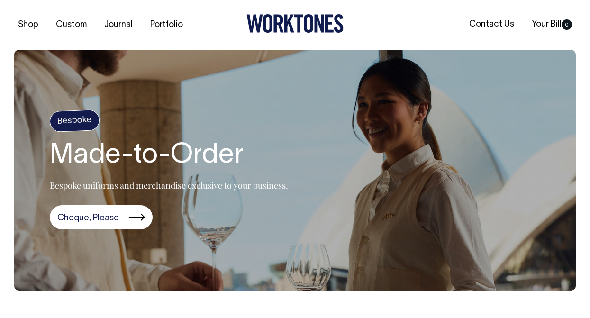 The image size is (590, 318). What do you see at coordinates (74, 121) in the screenshot?
I see `h4: Bespoke` at bounding box center [74, 121].